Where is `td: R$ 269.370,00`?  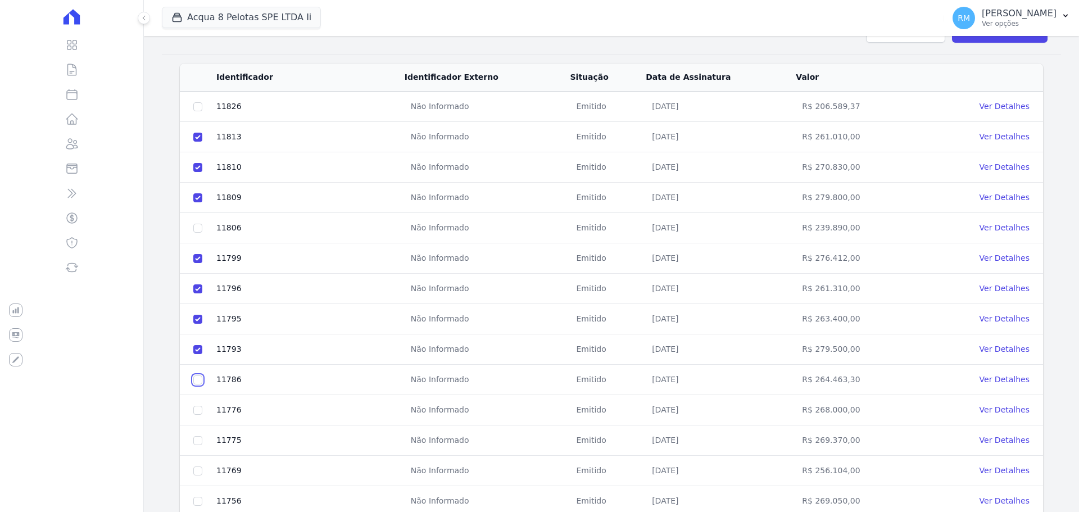
td: R$ 269.370,00 is located at coordinates (858, 441).